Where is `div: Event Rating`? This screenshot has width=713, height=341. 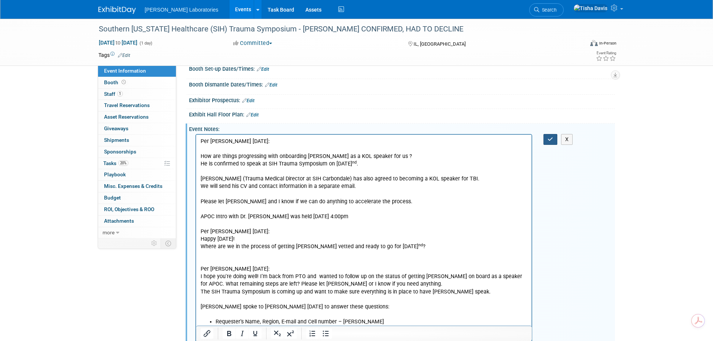
div: Event Rating is located at coordinates (606, 53).